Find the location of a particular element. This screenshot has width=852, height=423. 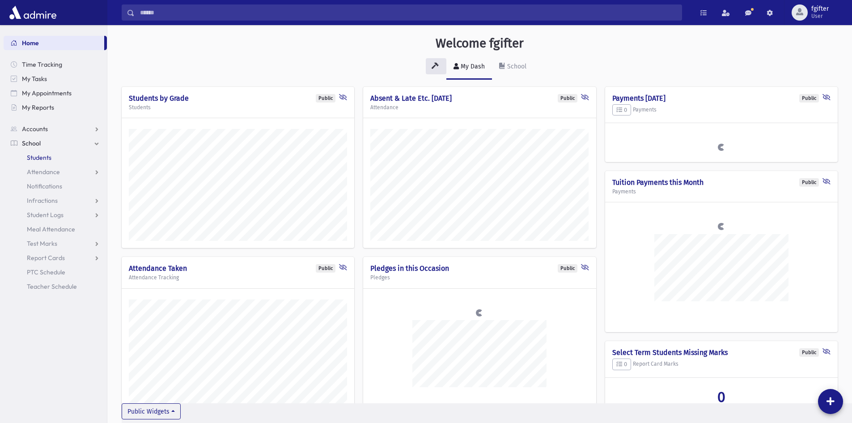

span: Home is located at coordinates (30, 43).